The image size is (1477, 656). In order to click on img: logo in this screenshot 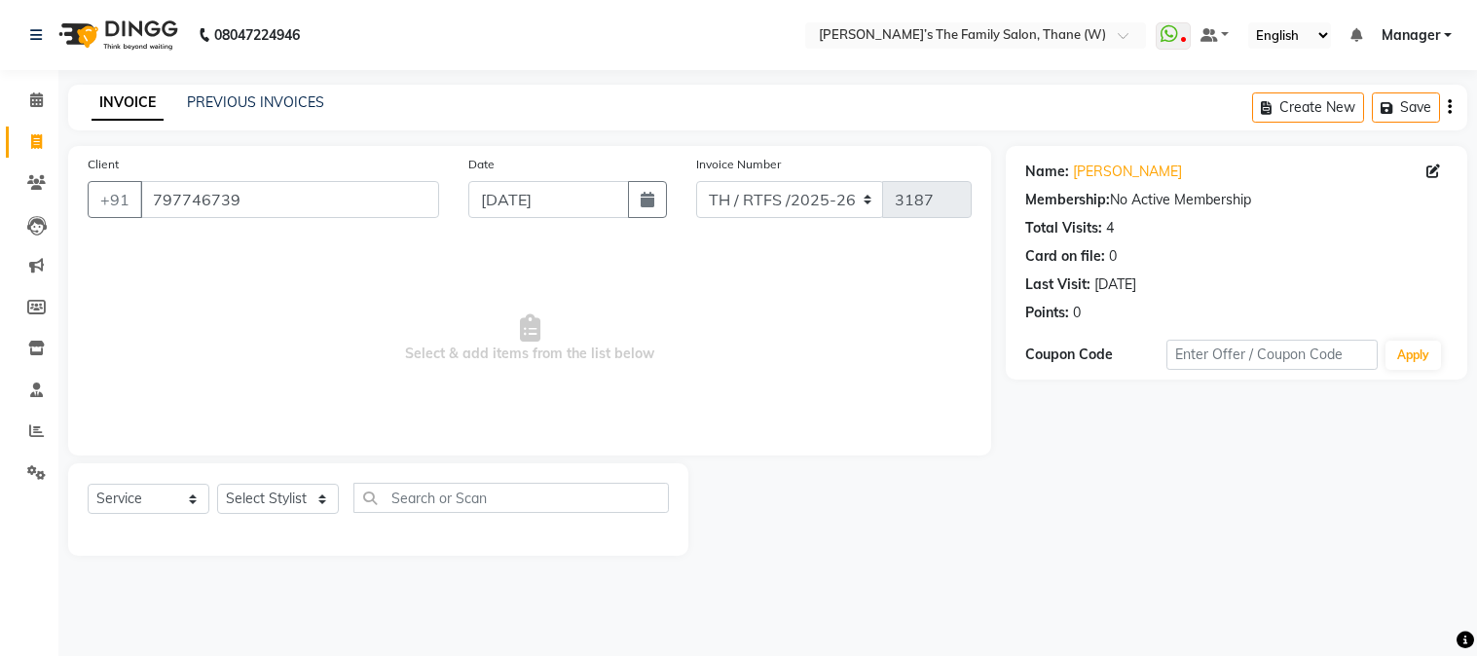, I will do `click(116, 35)`.